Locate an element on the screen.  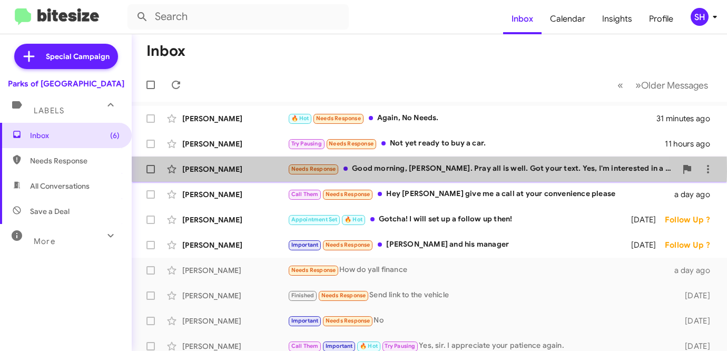
span: All Conversations is located at coordinates (60, 186).